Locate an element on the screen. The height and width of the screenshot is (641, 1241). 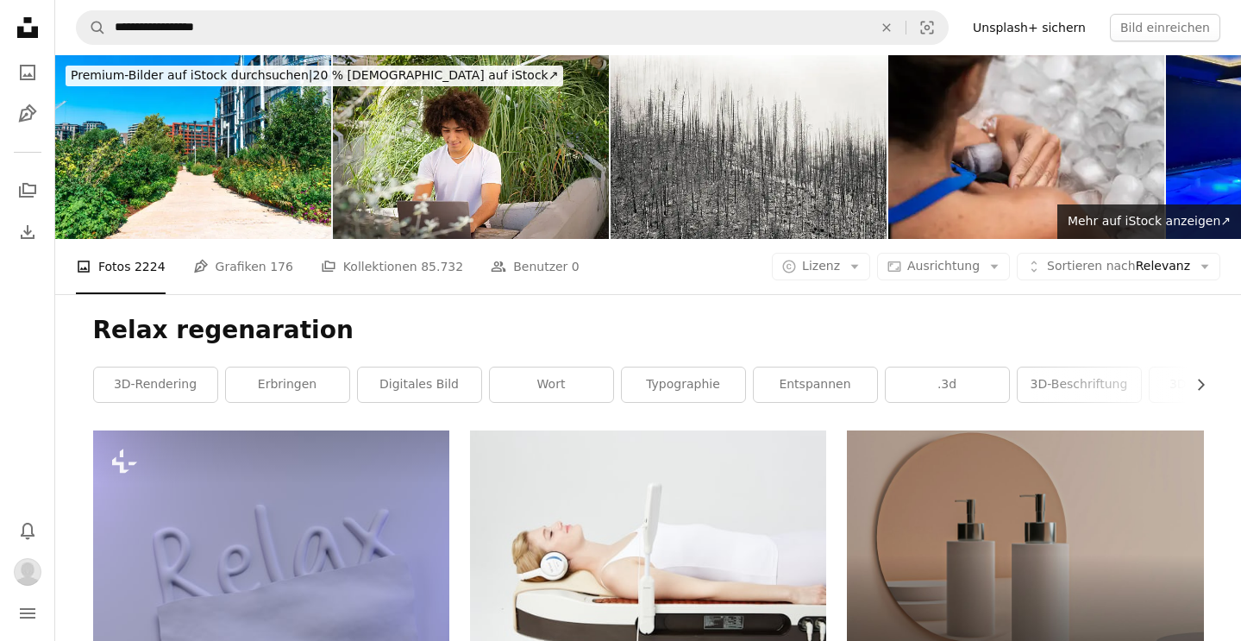
a: Eine Frau, die mit Kopfhörern auf einem Bett liegt is located at coordinates (648, 548).